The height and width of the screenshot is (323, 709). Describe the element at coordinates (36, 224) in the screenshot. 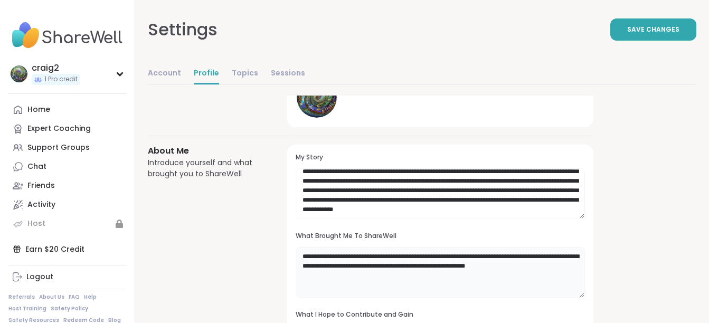

I see `div: Host` at that location.